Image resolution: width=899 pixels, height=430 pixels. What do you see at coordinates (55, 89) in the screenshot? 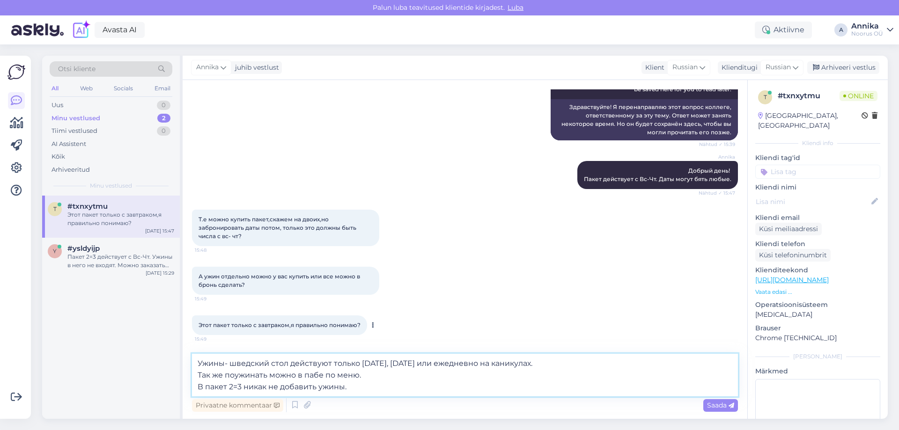
I see `div: All` at bounding box center [55, 89].